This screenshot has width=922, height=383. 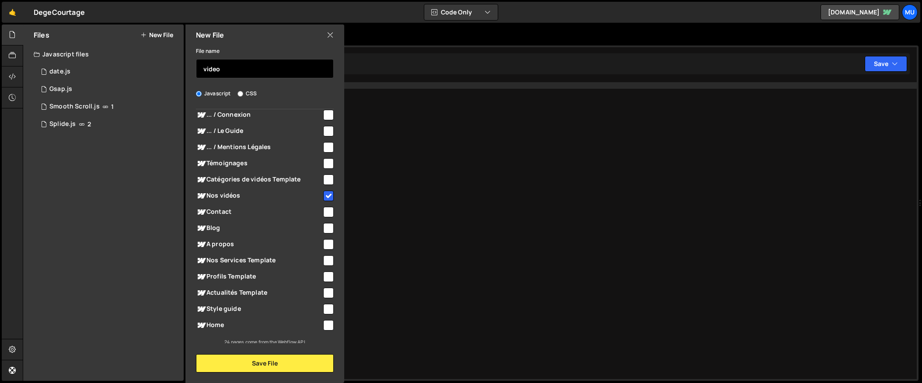 What do you see at coordinates (259, 261) in the screenshot?
I see `span: Nos Services Template` at bounding box center [259, 261].